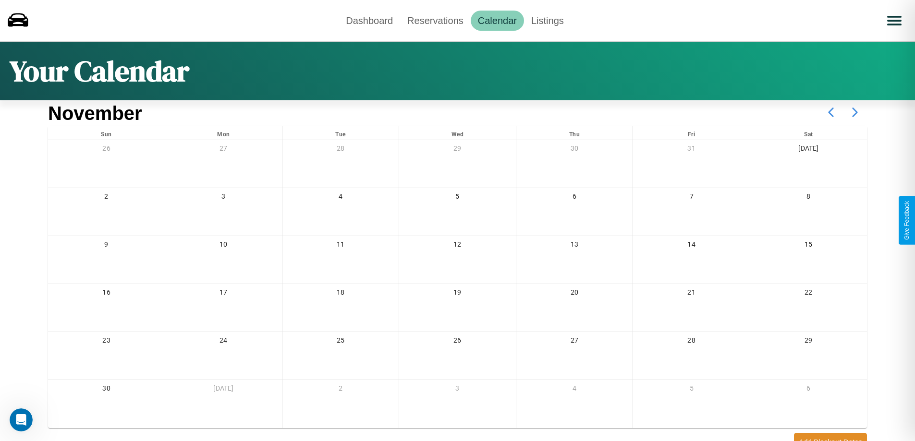 The width and height of the screenshot is (915, 441). I want to click on div: 15, so click(808, 246).